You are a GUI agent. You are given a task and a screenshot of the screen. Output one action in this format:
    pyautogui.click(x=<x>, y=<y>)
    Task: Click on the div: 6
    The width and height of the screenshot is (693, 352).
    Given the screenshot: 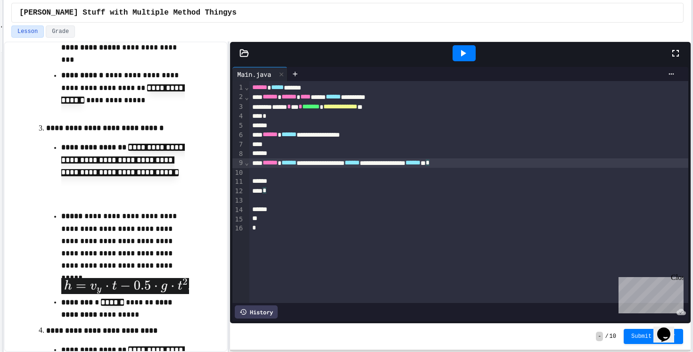 What is the action you would take?
    pyautogui.click(x=238, y=135)
    